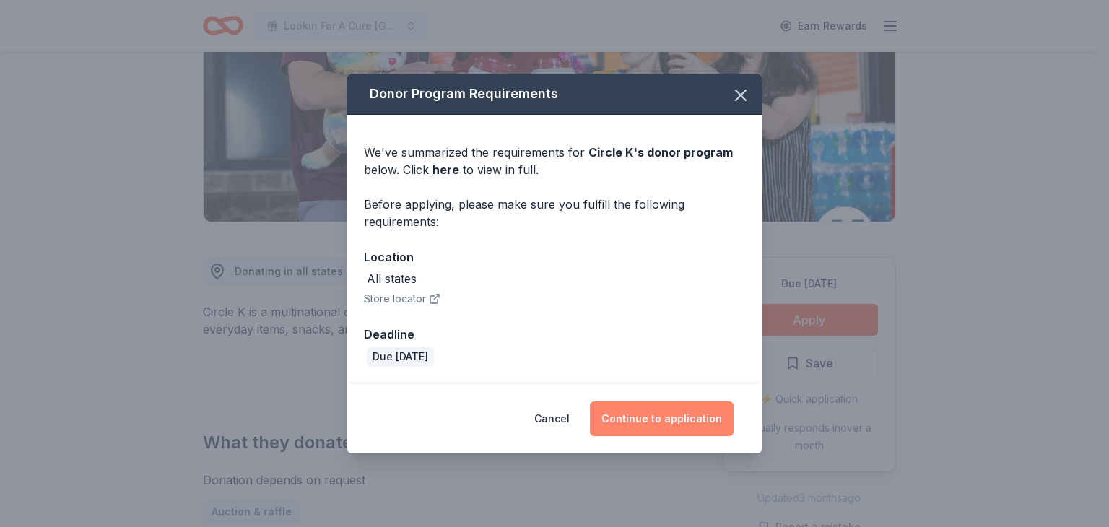 The width and height of the screenshot is (1109, 527). I want to click on a: here, so click(446, 170).